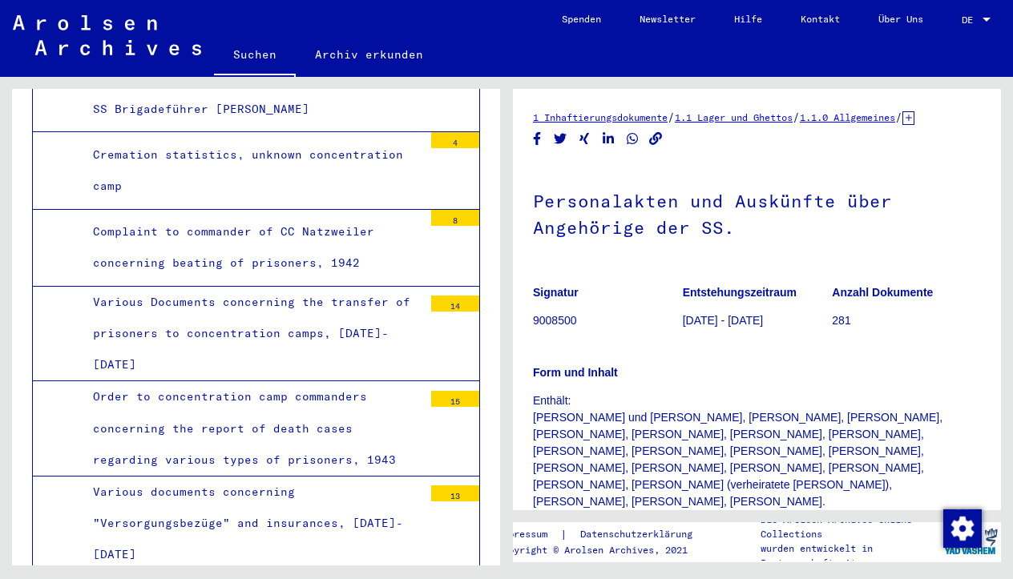 Image resolution: width=1013 pixels, height=579 pixels. Describe the element at coordinates (455, 494) in the screenshot. I see `div: 13` at that location.